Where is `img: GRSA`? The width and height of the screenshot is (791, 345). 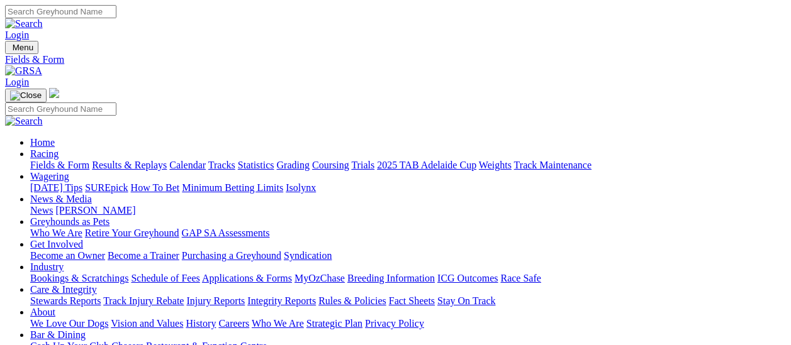
img: GRSA is located at coordinates (23, 71).